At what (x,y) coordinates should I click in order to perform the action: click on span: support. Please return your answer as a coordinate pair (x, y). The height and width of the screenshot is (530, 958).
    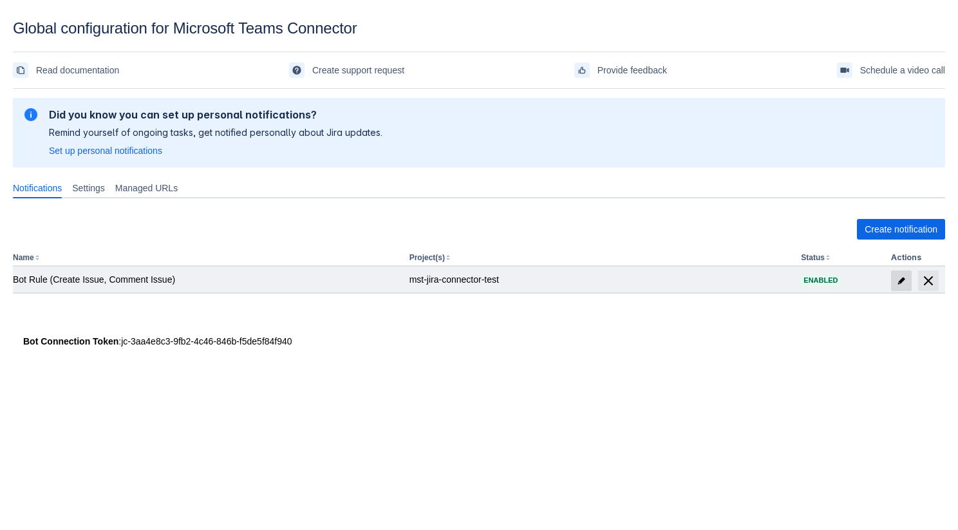
    Looking at the image, I should click on (297, 70).